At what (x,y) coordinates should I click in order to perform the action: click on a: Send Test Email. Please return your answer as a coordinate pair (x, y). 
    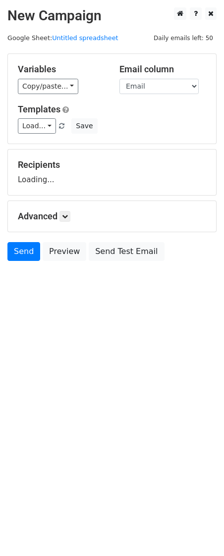
    Looking at the image, I should click on (126, 251).